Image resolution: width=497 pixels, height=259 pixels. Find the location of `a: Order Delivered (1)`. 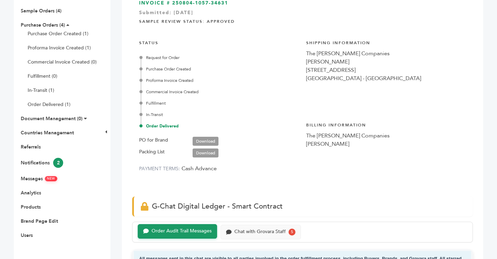

a: Order Delivered (1) is located at coordinates (49, 104).